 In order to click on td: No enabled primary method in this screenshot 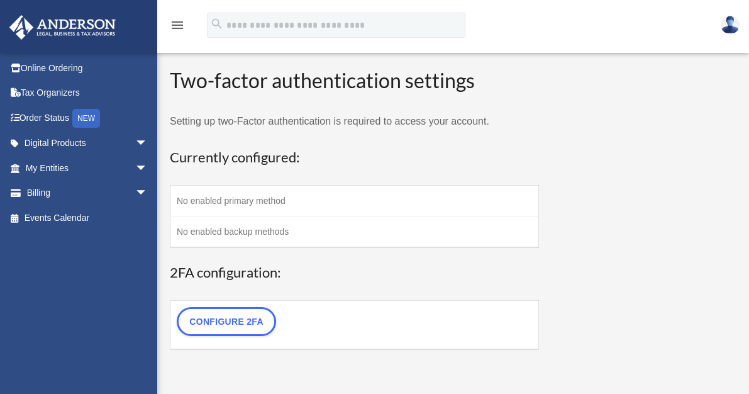, I will do `click(355, 200)`.